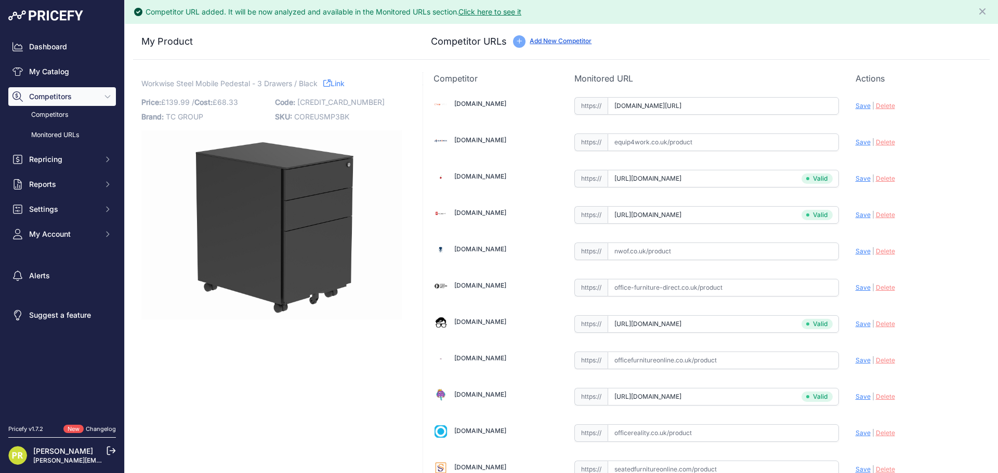 This screenshot has width=998, height=473. I want to click on a: Link, so click(334, 83).